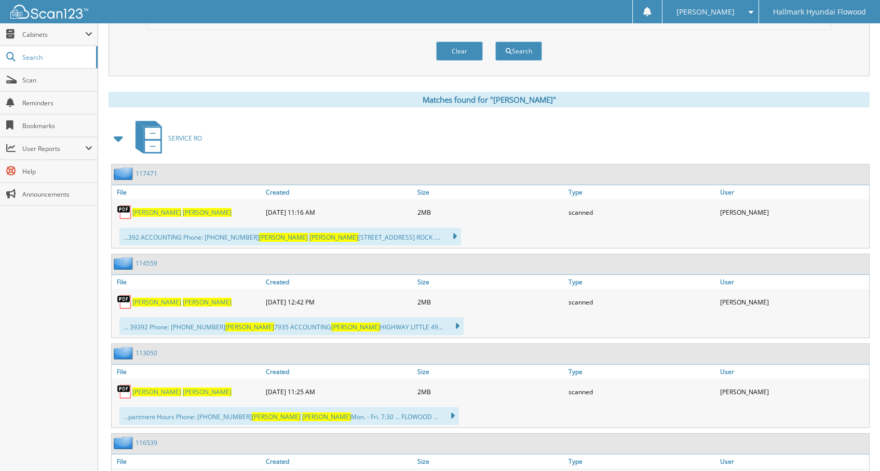  I want to click on span: Cabinets, so click(53, 34).